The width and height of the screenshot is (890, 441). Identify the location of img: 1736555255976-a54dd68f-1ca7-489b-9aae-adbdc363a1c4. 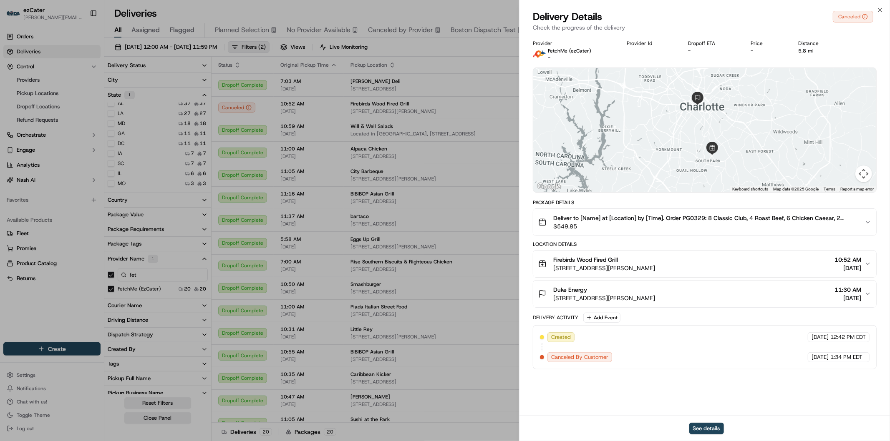
(16, 87).